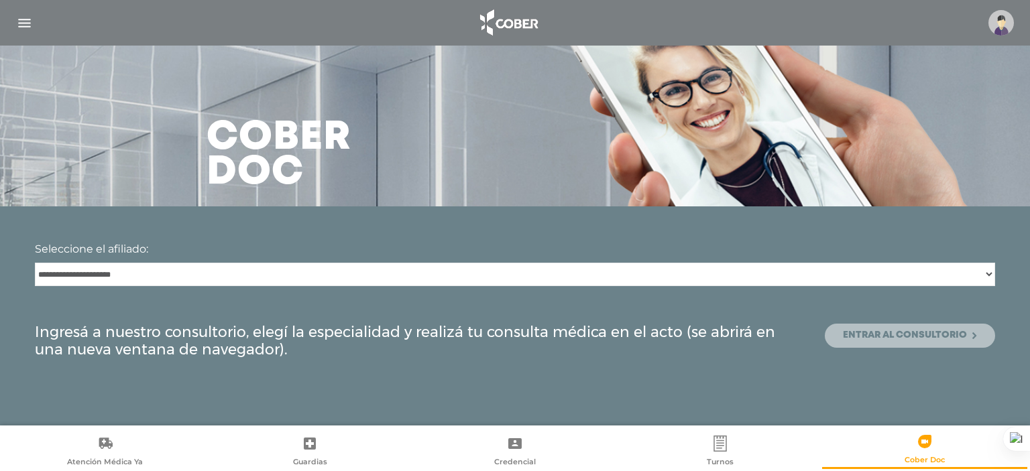 The height and width of the screenshot is (471, 1030). Describe the element at coordinates (105, 452) in the screenshot. I see `a: Atención Médica Ya` at that location.